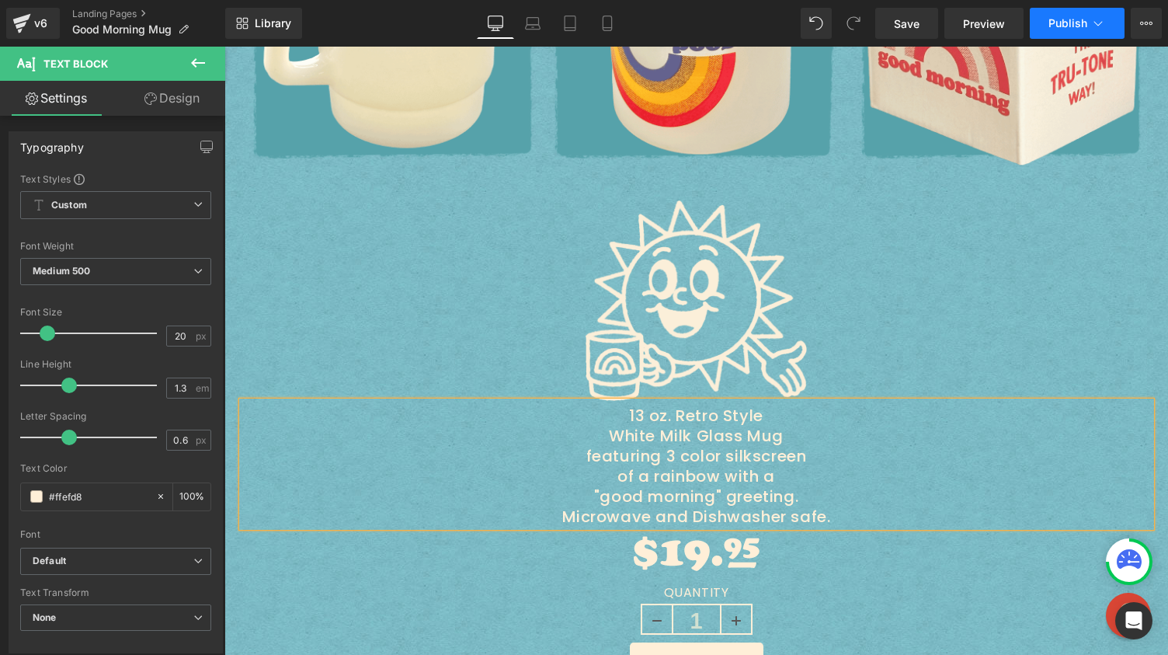  I want to click on label: QUANTITY, so click(472, 548).